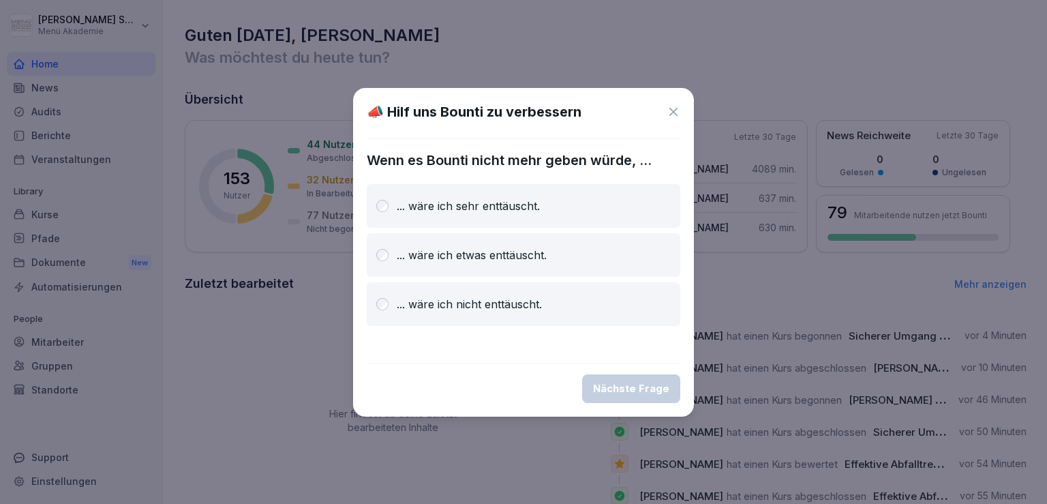 The image size is (1047, 504). I want to click on button: Nächste Frage, so click(631, 388).